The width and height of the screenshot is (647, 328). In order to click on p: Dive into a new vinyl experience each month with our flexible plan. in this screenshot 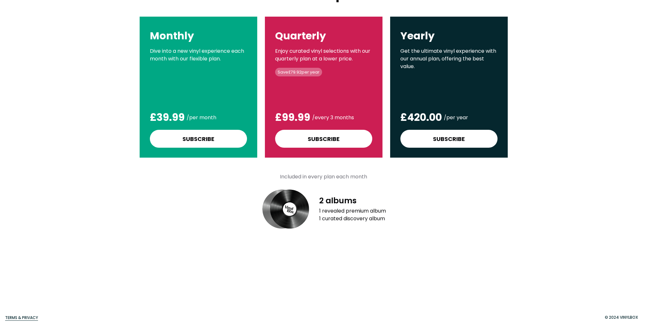, I will do `click(198, 55)`.